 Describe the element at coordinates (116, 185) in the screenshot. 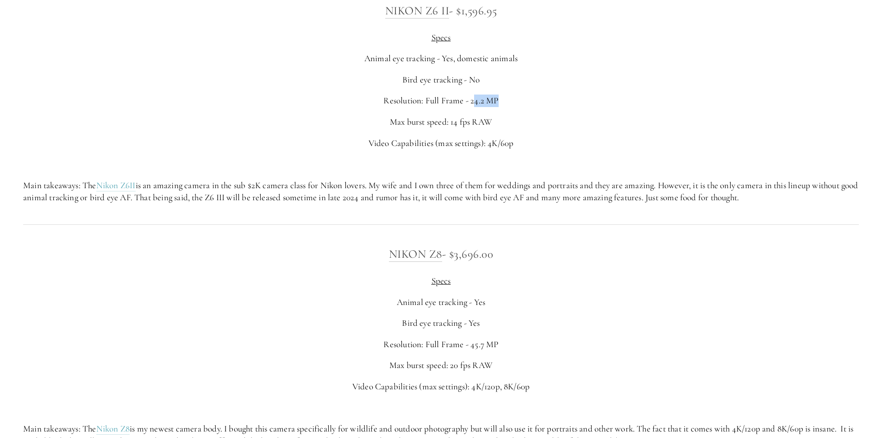

I see `a: Nikon Z6II` at that location.